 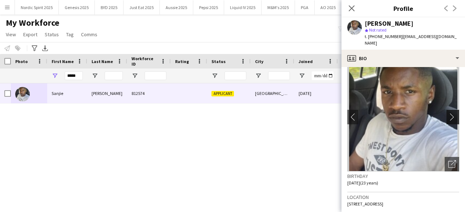 What do you see at coordinates (145, 61) in the screenshot?
I see `span: Workforce ID` at bounding box center [145, 61].